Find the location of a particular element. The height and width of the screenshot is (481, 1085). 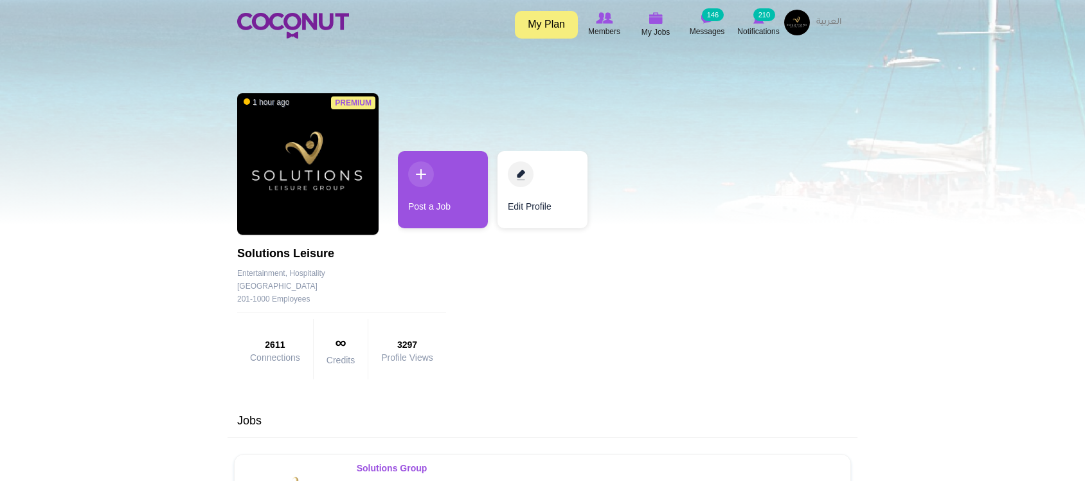

span: Premium is located at coordinates (353, 103).